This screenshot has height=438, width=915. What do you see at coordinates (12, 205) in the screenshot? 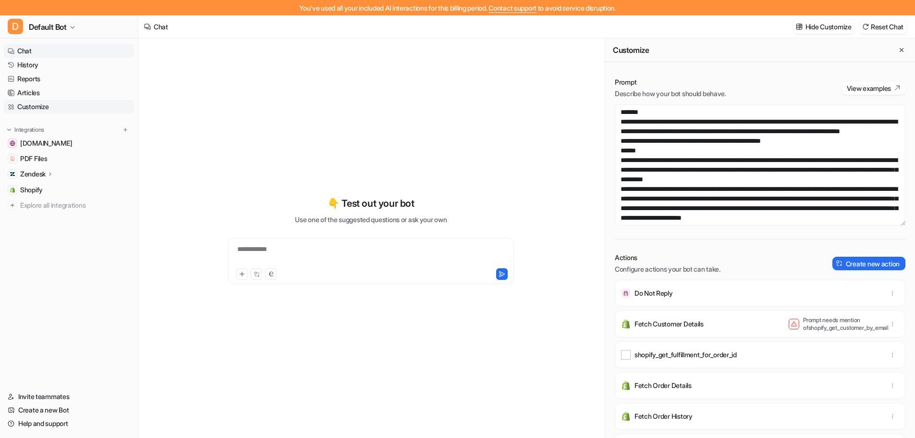
I see `img: explore all integrations` at bounding box center [12, 205].